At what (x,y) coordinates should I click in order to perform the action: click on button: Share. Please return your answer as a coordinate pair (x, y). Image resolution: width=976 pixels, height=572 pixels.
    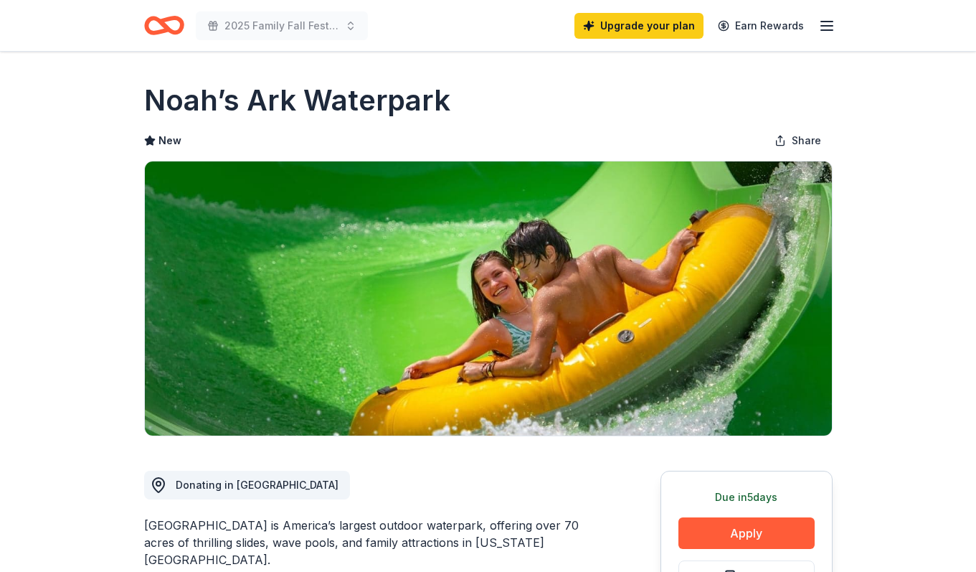
    Looking at the image, I should click on (797, 141).